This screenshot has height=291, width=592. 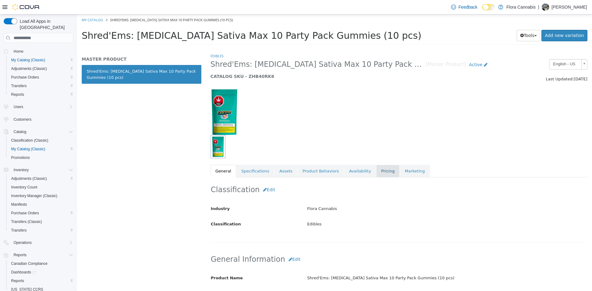 What do you see at coordinates (29, 264) in the screenshot?
I see `a: Canadian Compliance` at bounding box center [29, 264].